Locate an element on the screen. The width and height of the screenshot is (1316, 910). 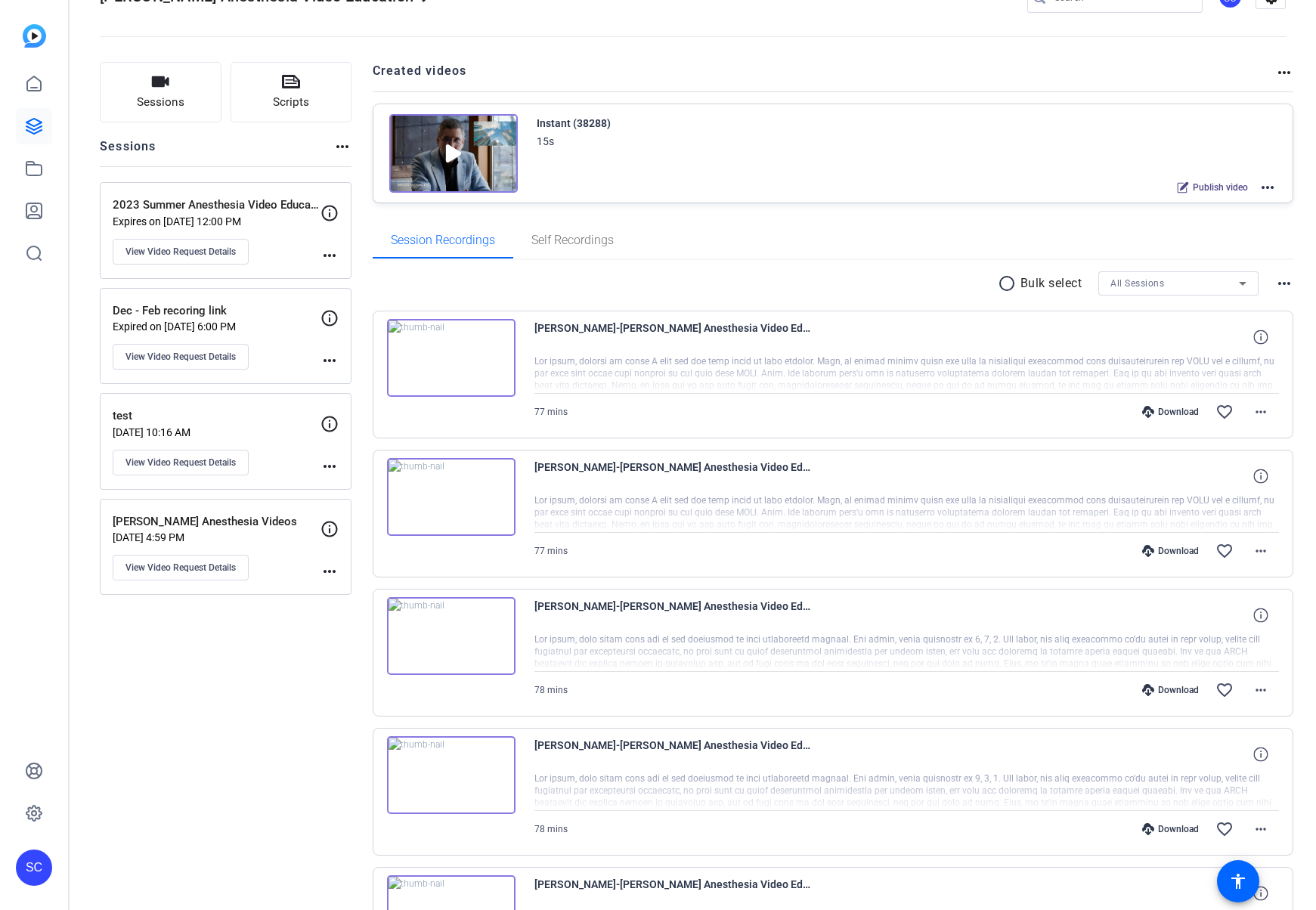
p: Dec - Feb recoring link is located at coordinates (216, 311).